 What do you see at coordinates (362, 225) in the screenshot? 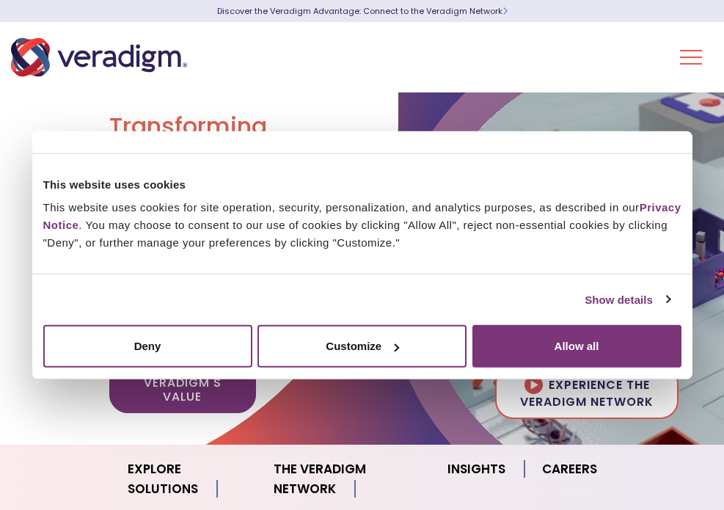
I see `div: This website uses cookies for site operation, security, personalization, and analytics purposes, ...` at bounding box center [362, 225].